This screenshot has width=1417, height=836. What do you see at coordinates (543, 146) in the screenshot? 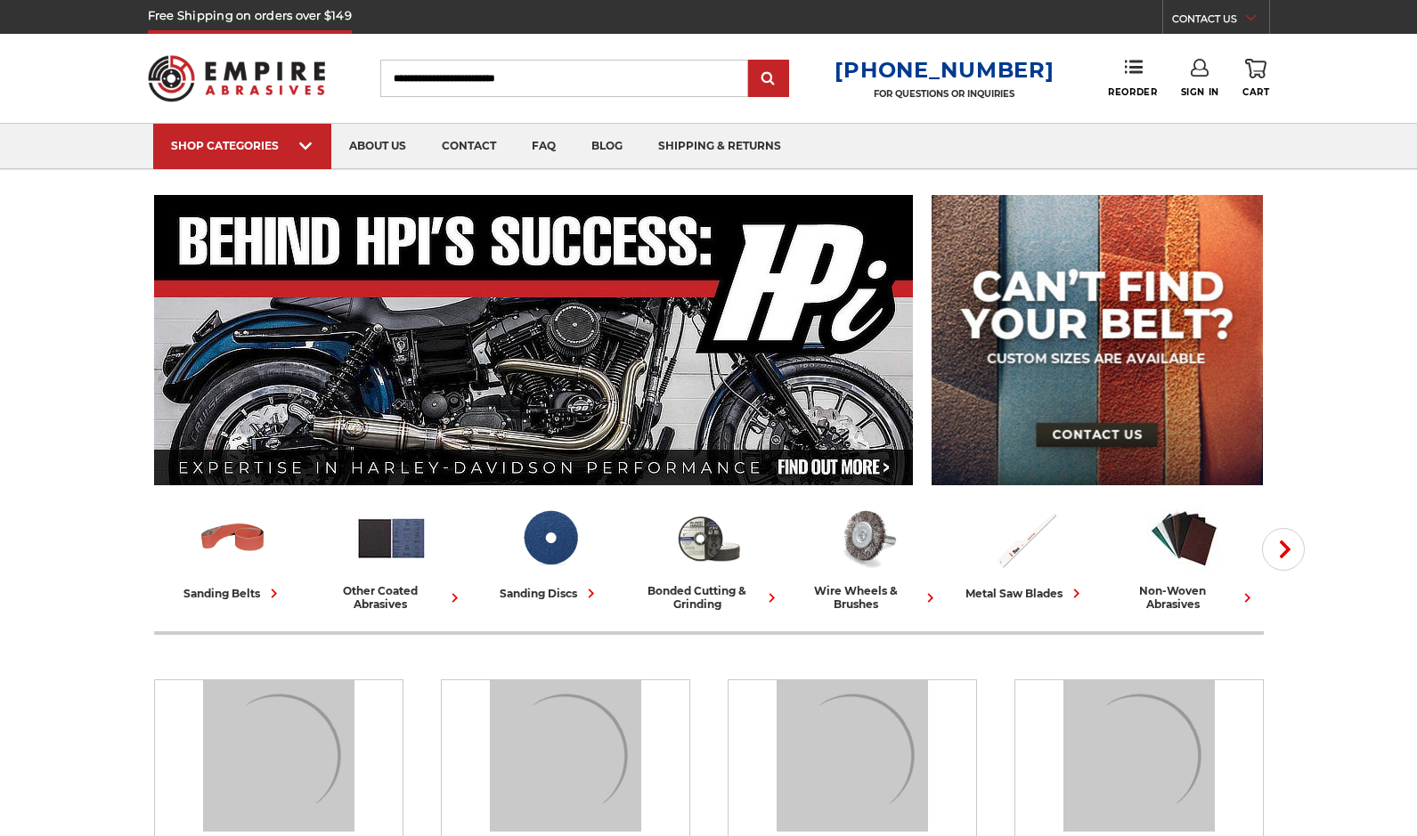
I see `a: faq` at bounding box center [543, 146].